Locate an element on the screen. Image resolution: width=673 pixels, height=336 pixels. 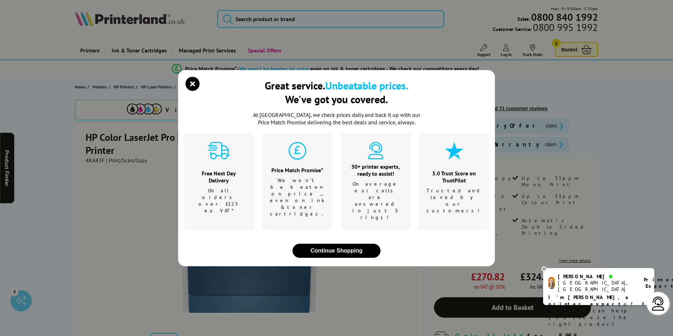
p: Trusted and loved by our customers! is located at coordinates (454, 201).